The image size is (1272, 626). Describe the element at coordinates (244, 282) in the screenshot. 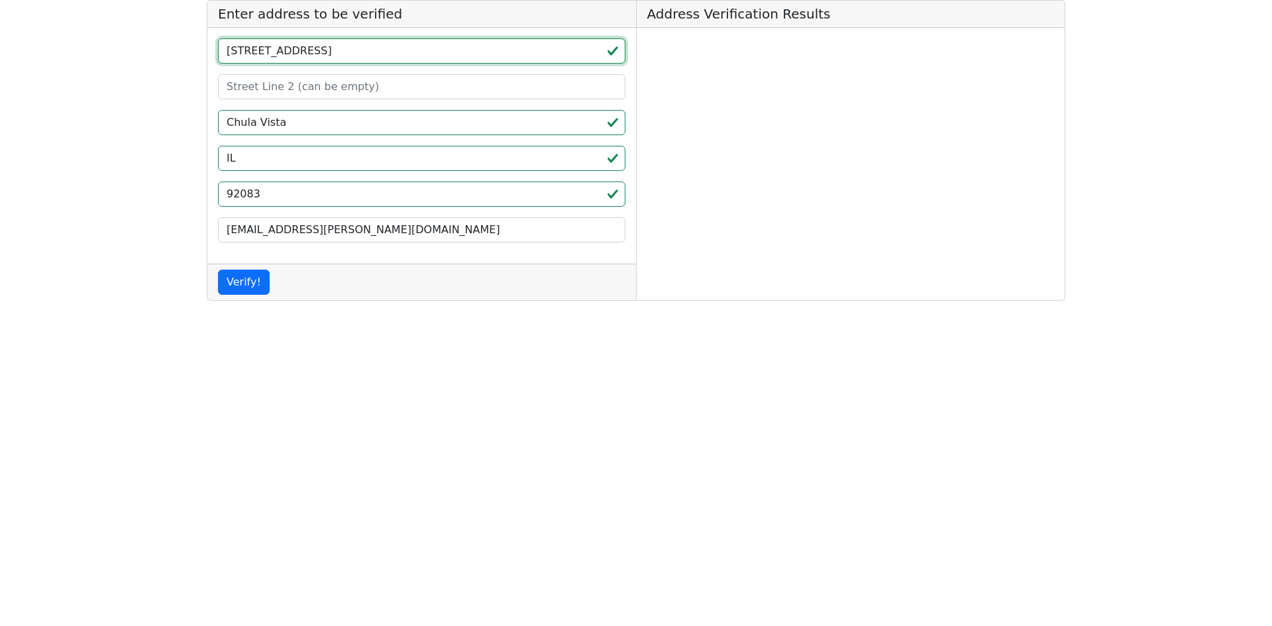

I see `button: Verify!` at that location.